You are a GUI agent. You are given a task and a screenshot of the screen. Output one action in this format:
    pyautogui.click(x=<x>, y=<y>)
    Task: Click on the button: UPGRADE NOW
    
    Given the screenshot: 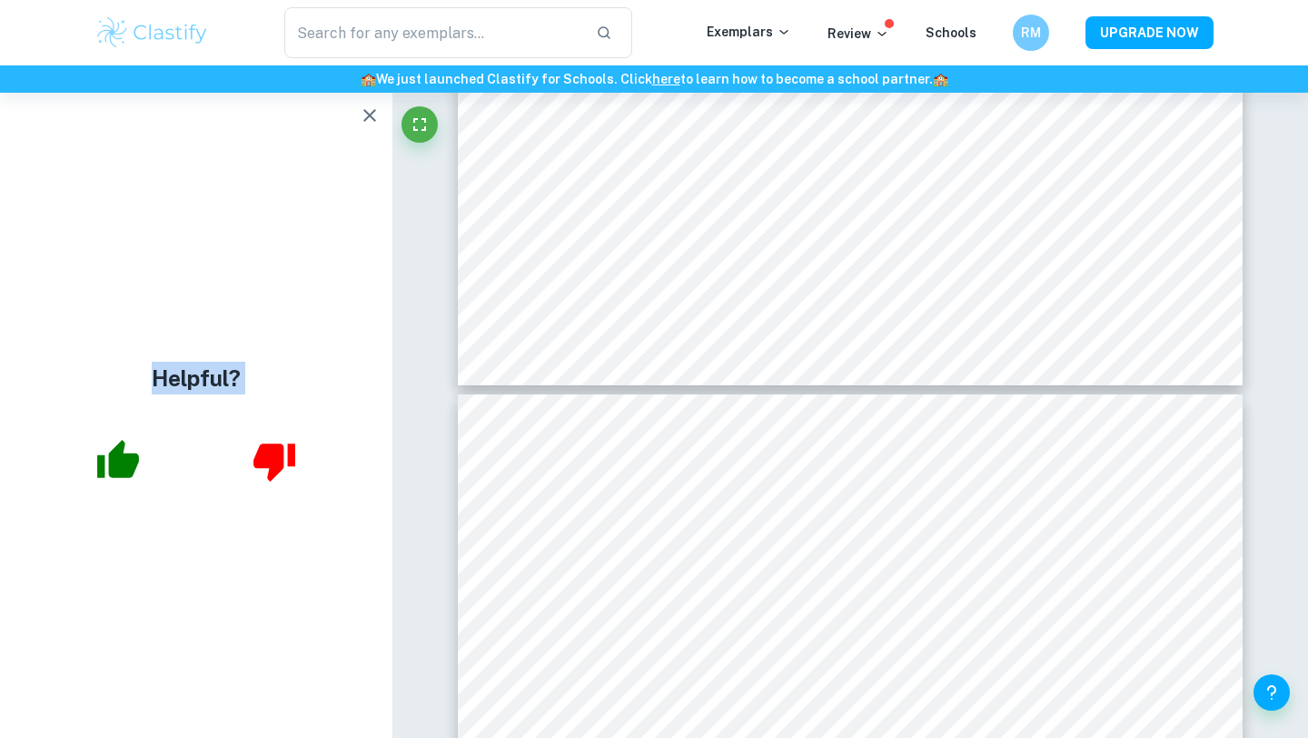 What is the action you would take?
    pyautogui.click(x=1149, y=33)
    